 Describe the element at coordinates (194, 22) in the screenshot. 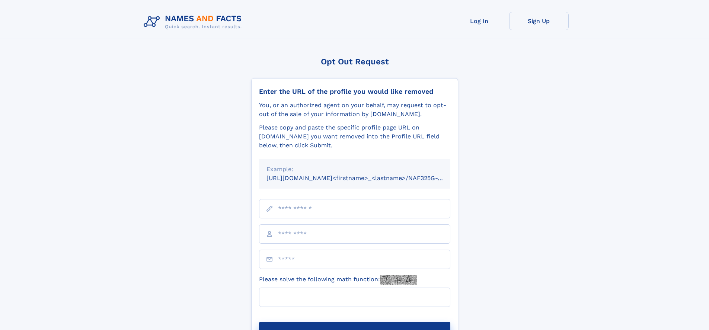

I see `img: Logo Names and Facts` at that location.